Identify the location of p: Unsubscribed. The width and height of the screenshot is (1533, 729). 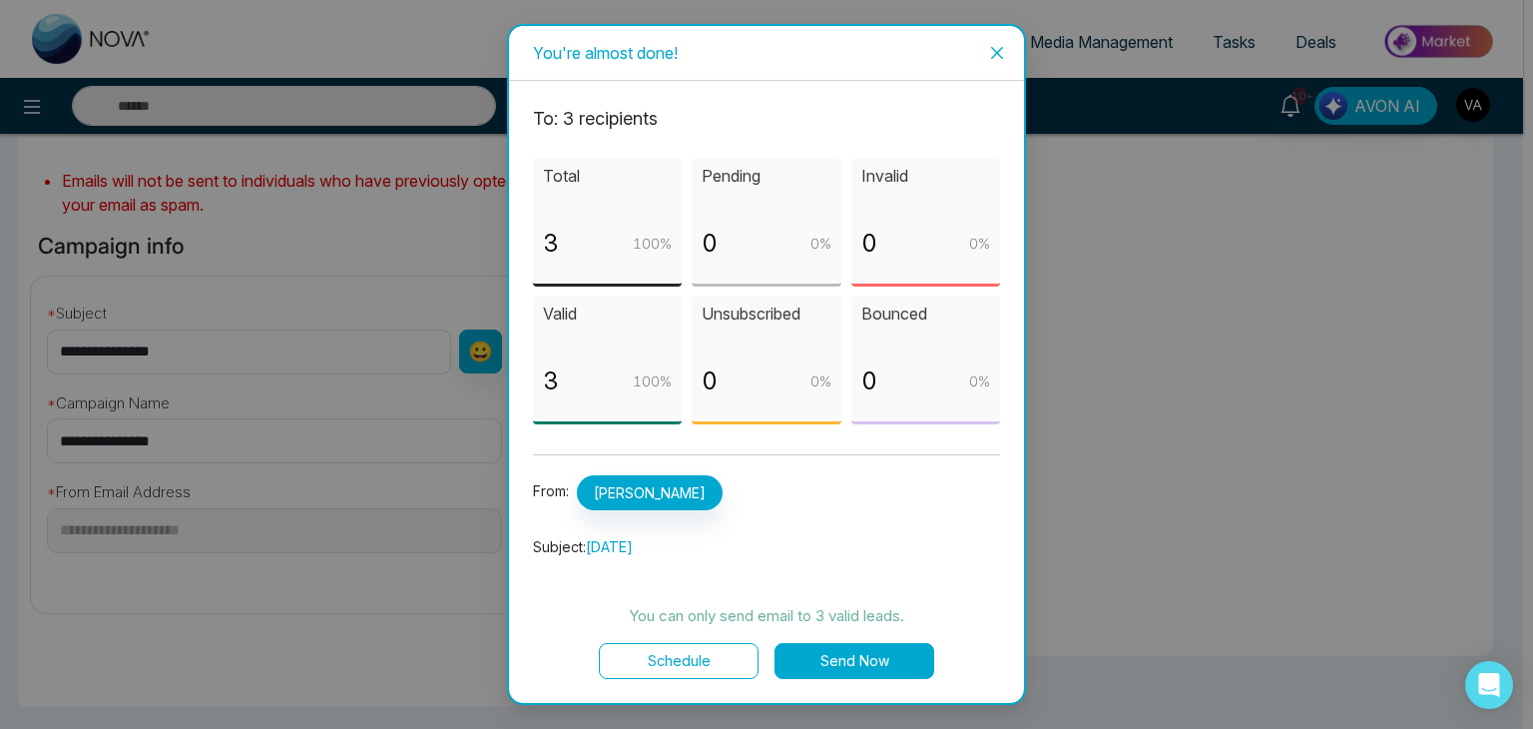
(766, 313).